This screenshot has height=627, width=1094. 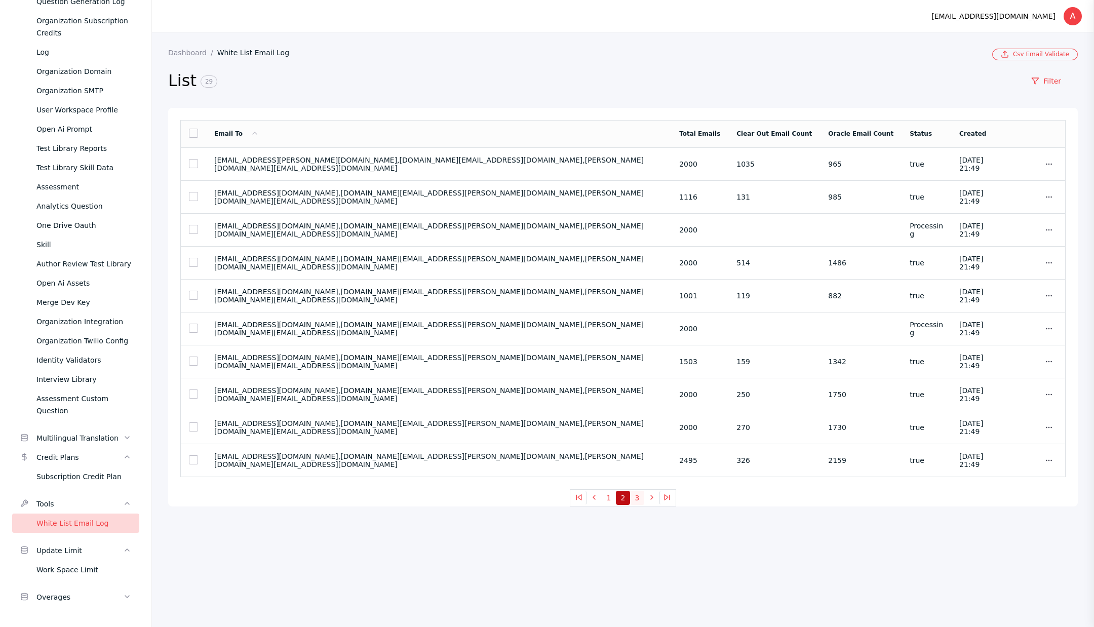 I want to click on section: 159, so click(x=774, y=362).